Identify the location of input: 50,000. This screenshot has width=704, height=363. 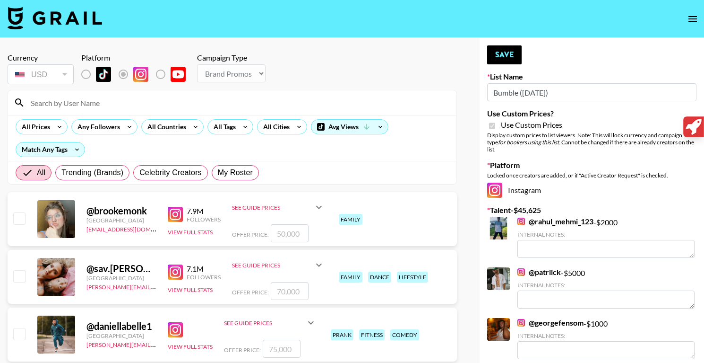
(290, 233).